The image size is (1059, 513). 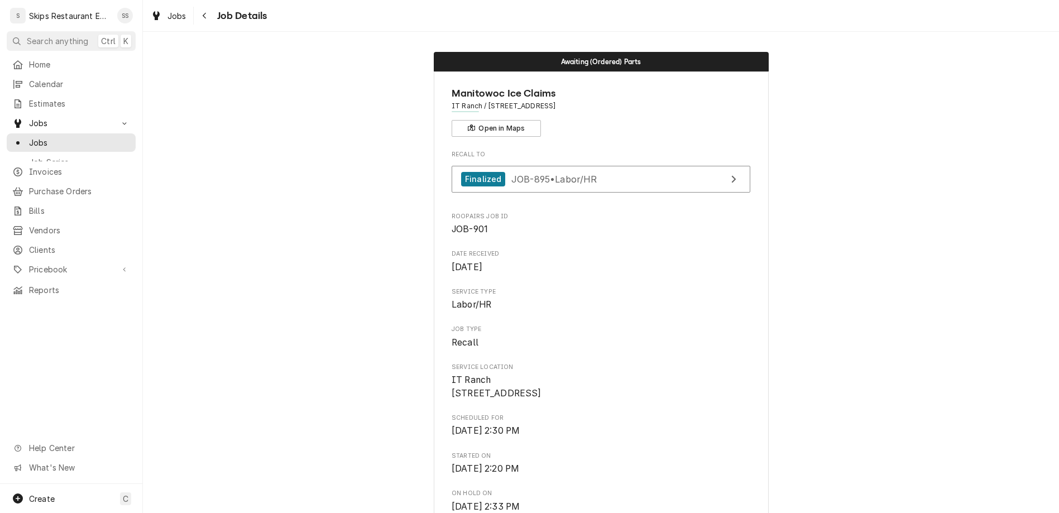 What do you see at coordinates (79, 162) in the screenshot?
I see `span: Job Series` at bounding box center [79, 162].